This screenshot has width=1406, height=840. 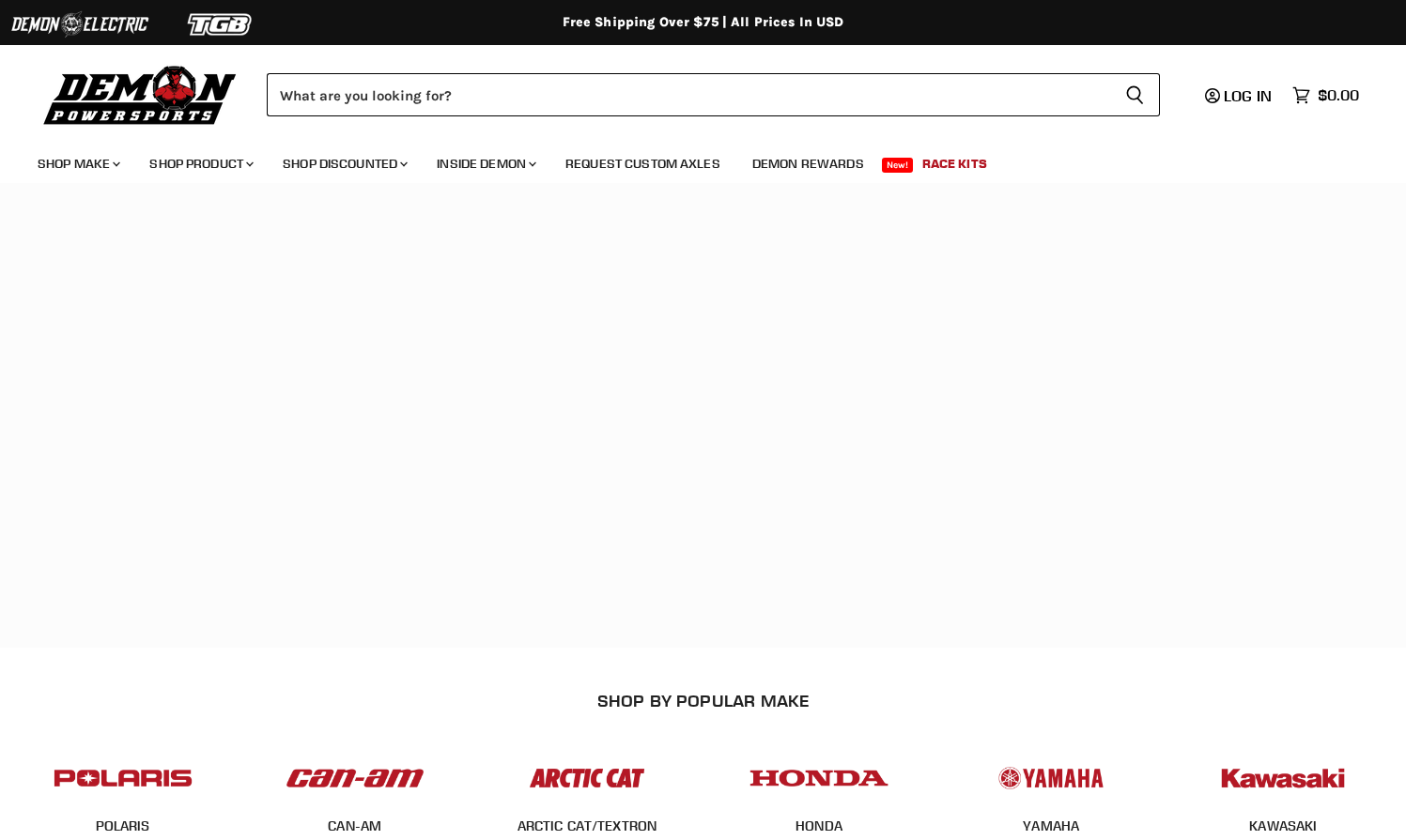 I want to click on a: Shop Product, so click(x=200, y=164).